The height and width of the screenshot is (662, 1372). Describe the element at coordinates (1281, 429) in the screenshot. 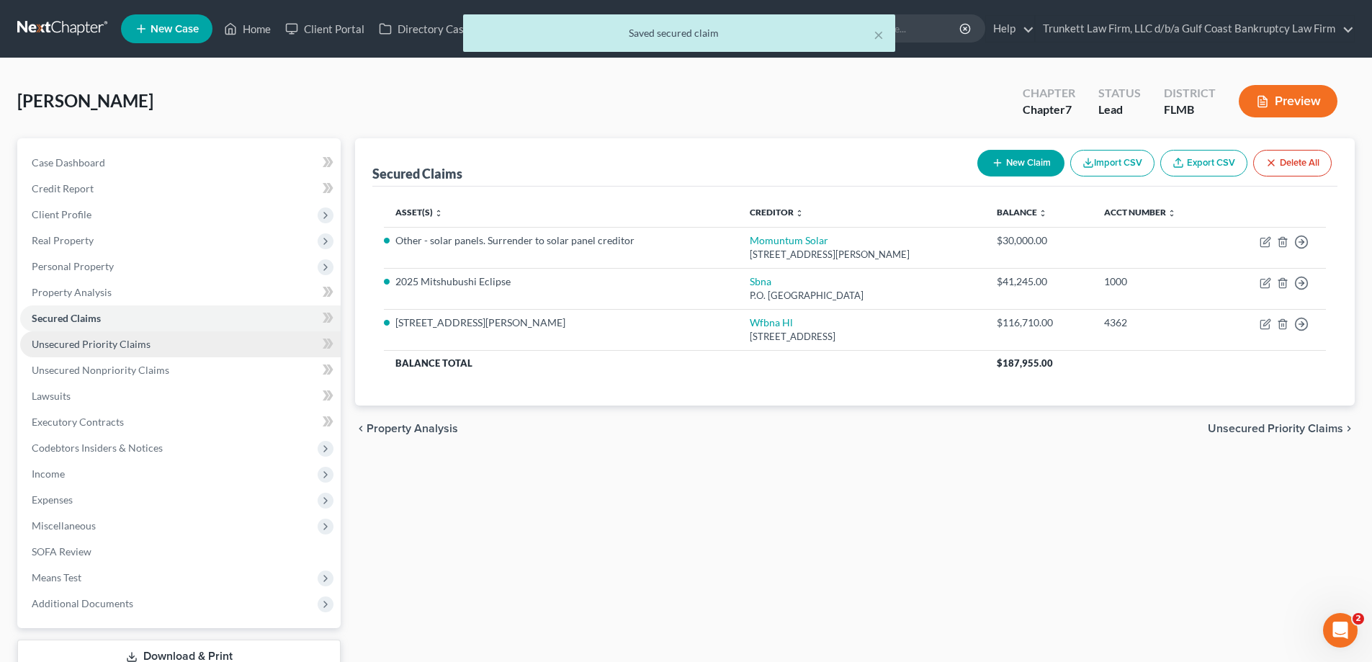

I see `button: Unsecured Priority Claims chevron_right` at that location.